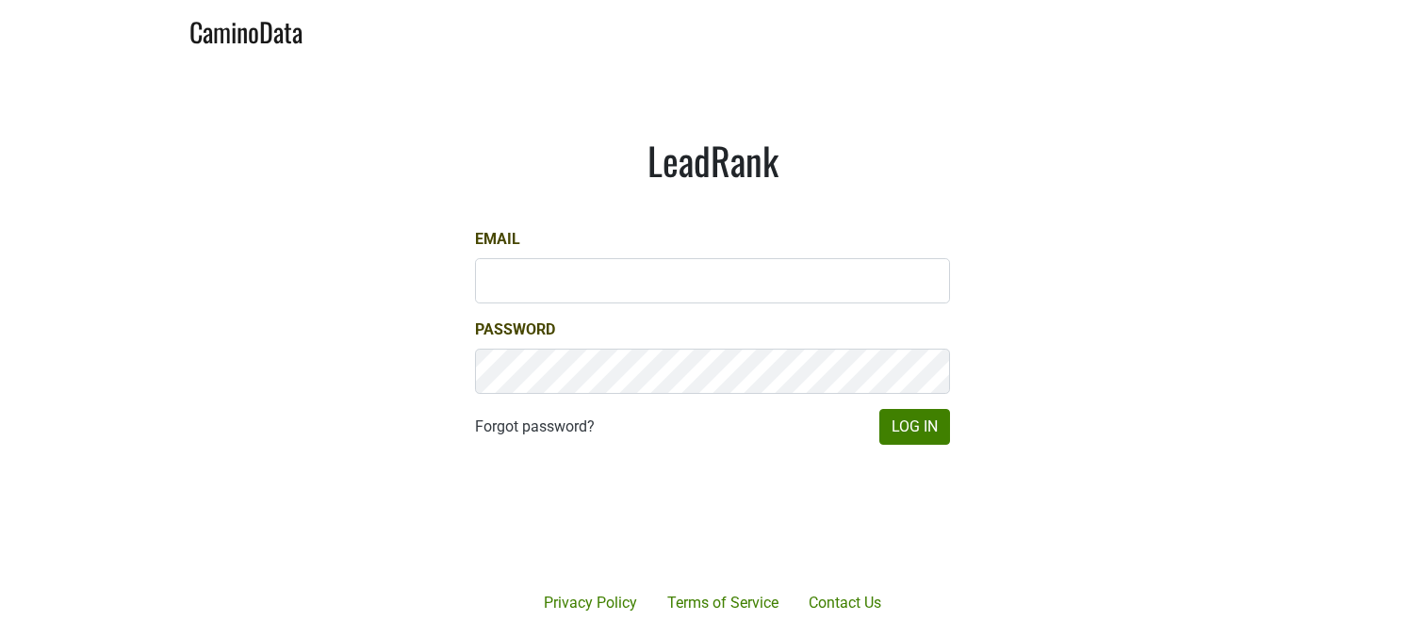 The width and height of the screenshot is (1425, 637). I want to click on label: Password, so click(514, 330).